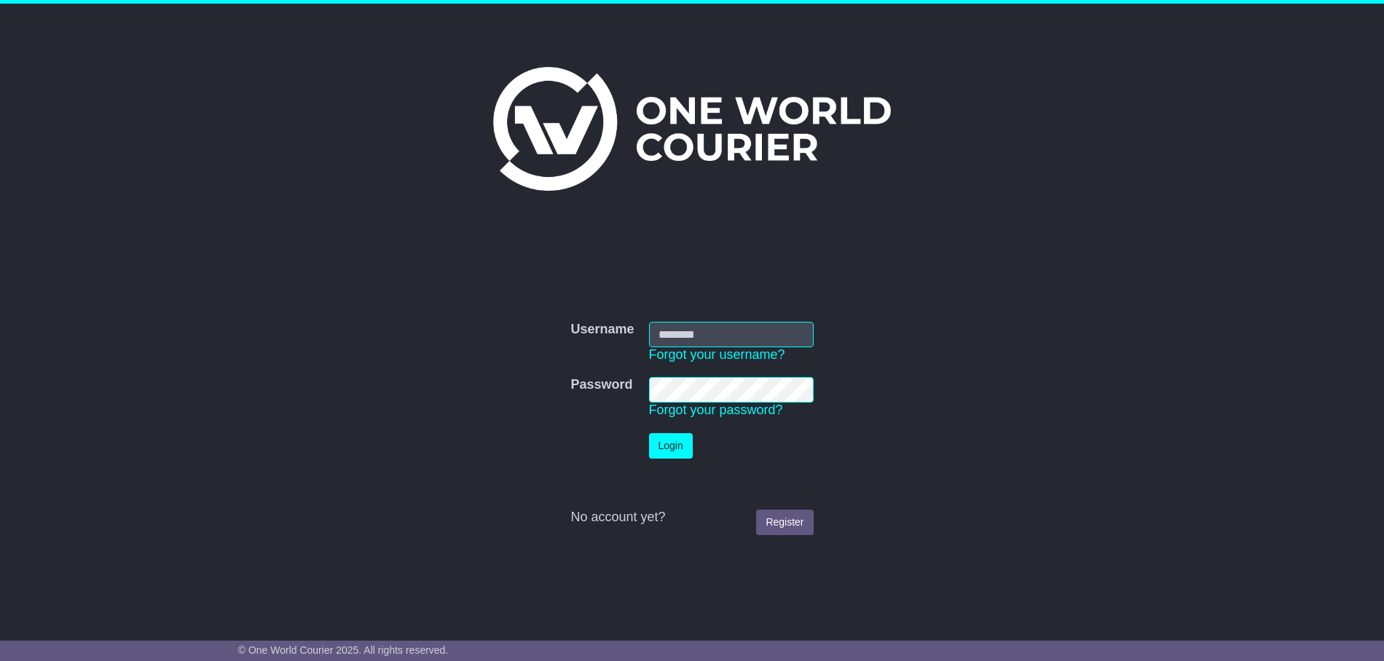  What do you see at coordinates (692, 129) in the screenshot?
I see `img: One World` at bounding box center [692, 129].